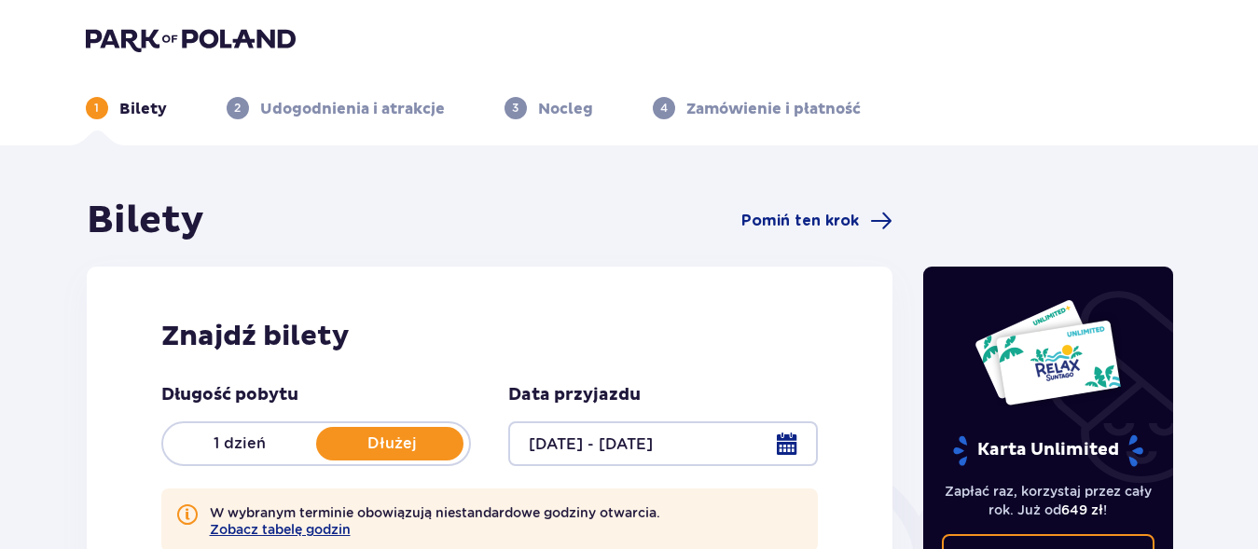  What do you see at coordinates (489, 337) in the screenshot?
I see `h2: Znajdź bilety` at bounding box center [489, 337].